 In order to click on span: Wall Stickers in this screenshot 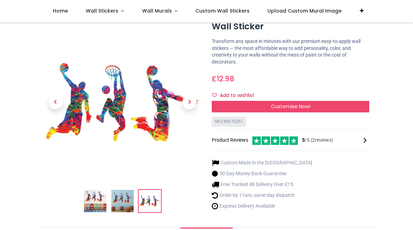, I will do `click(102, 11)`.